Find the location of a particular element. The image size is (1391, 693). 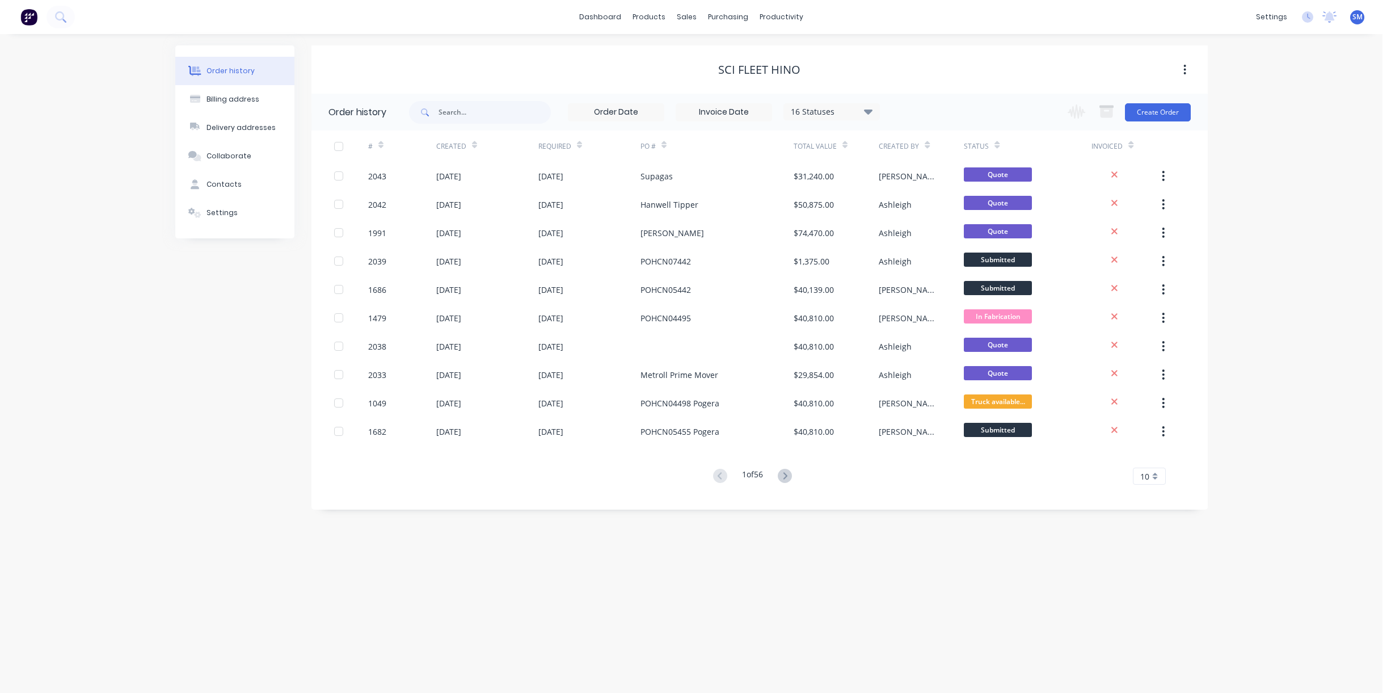

div: Delivery addresses is located at coordinates (241, 128).